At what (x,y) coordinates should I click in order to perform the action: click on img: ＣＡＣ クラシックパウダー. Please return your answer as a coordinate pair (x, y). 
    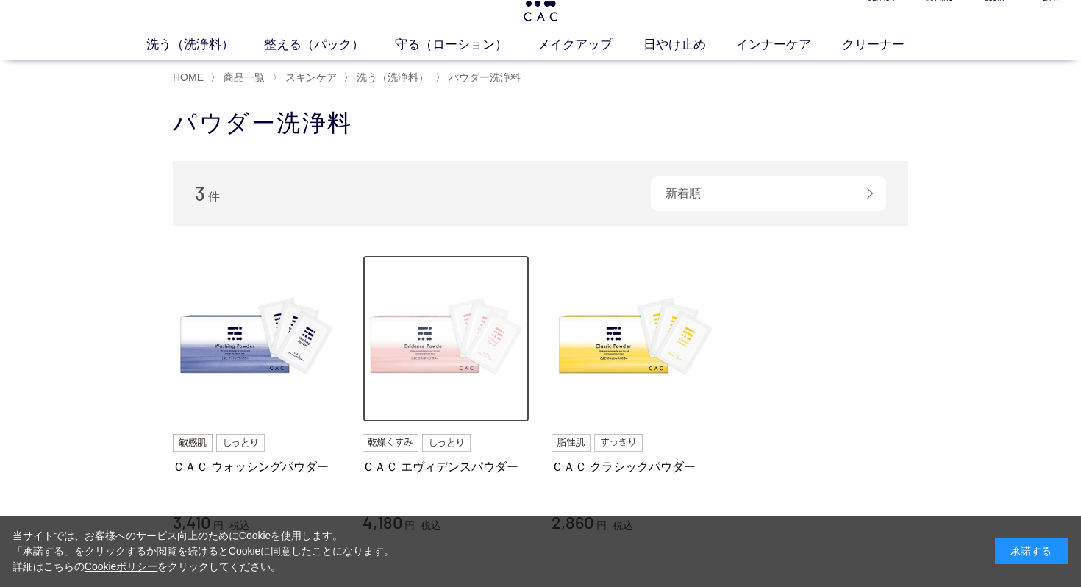
    Looking at the image, I should click on (635, 339).